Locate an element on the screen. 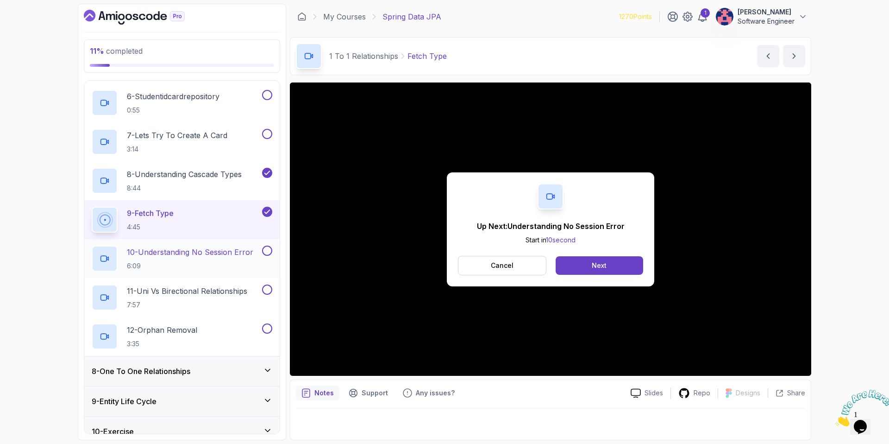  img: Chat attention grabber is located at coordinates (32, 22).